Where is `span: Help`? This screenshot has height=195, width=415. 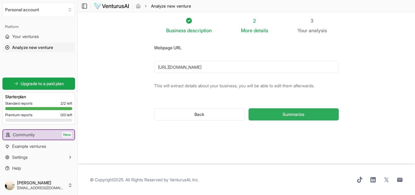
span: Help is located at coordinates (16, 168).